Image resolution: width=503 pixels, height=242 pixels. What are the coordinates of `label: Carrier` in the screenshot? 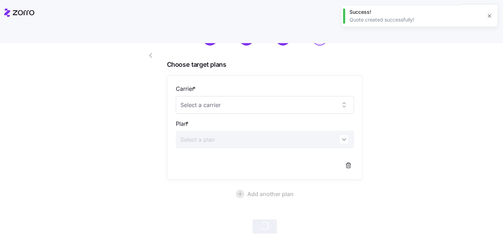 It's located at (186, 89).